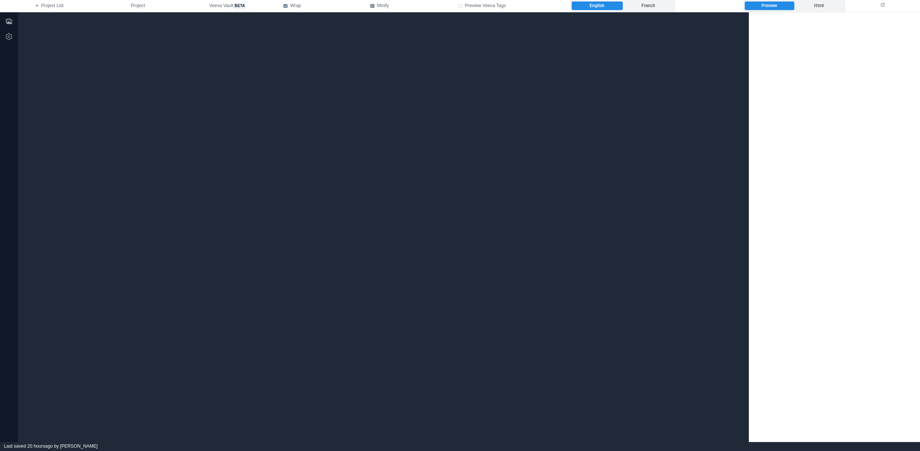  I want to click on label: French, so click(648, 6).